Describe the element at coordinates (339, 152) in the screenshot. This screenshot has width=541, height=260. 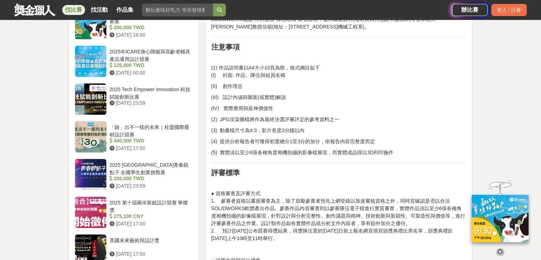
I see `p: (5) 實體須以至少6張各種角度相機拍攝的影像檔展現，而實體成品得以3D列印施作` at that location.